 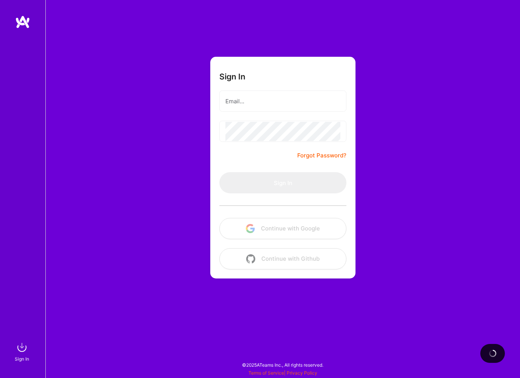 What do you see at coordinates (23, 22) in the screenshot?
I see `img: logo` at bounding box center [23, 22].